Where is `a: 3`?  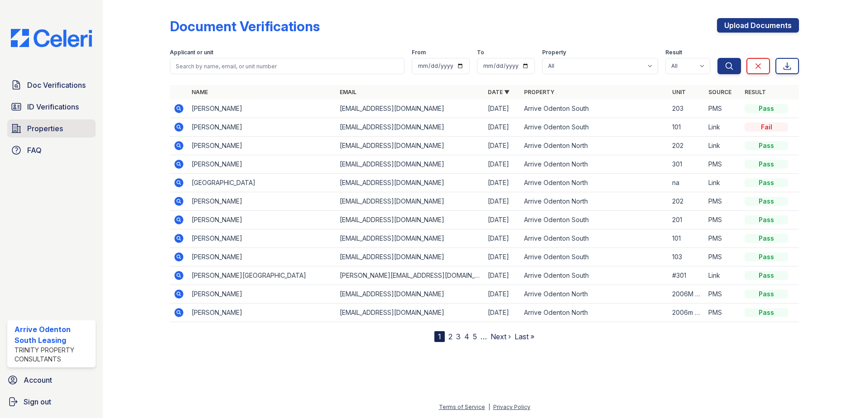
a: 3 is located at coordinates (458, 337).